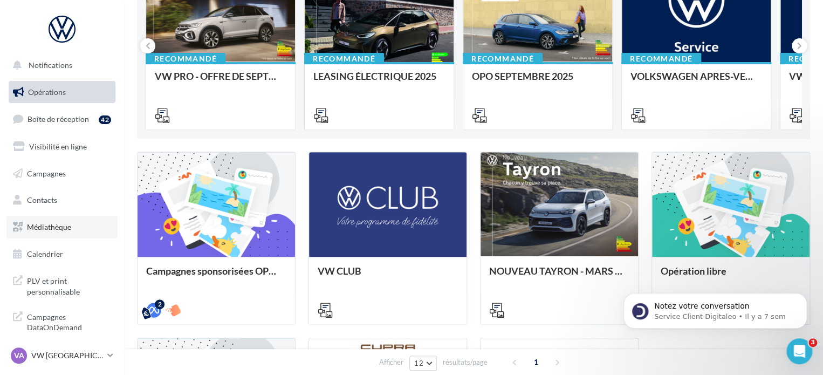 The height and width of the screenshot is (375, 823). Describe the element at coordinates (62, 119) in the screenshot. I see `a: Boîte de réception42` at that location.